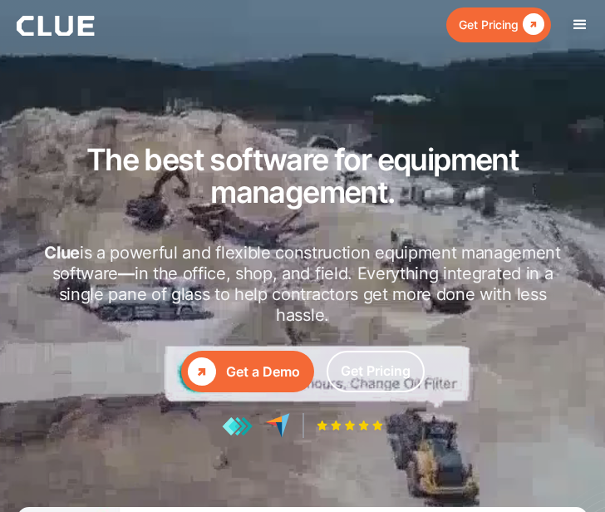  Describe the element at coordinates (498, 24) in the screenshot. I see `a: Get Pricing` at that location.